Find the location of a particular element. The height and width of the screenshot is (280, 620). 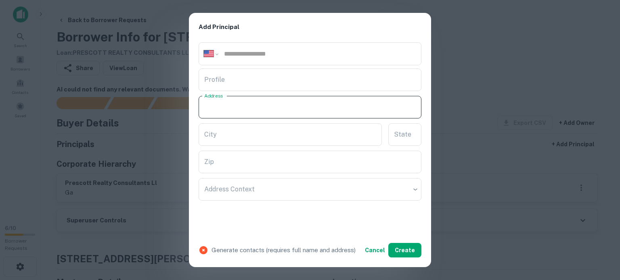

h2: Add Principal is located at coordinates (310, 27).